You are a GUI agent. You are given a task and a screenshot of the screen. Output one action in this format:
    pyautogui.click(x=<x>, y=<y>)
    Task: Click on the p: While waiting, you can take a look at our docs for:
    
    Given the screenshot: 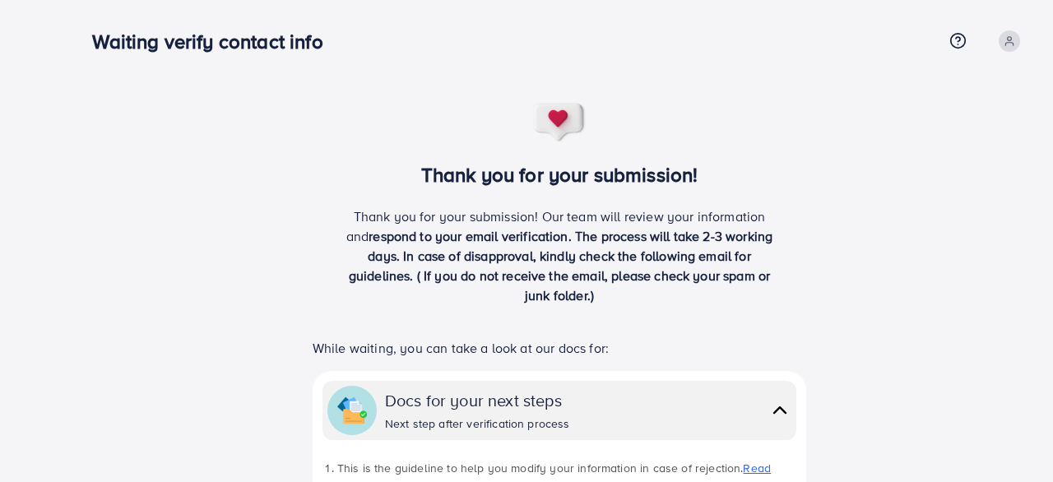 What is the action you would take?
    pyautogui.click(x=560, y=348)
    